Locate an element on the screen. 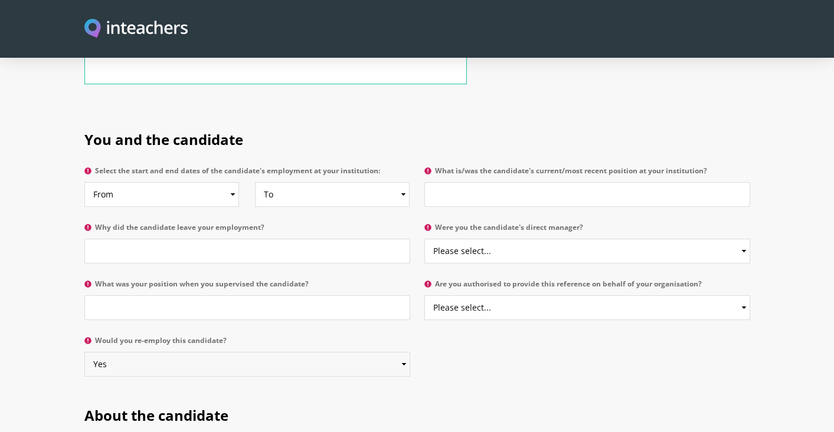 The width and height of the screenshot is (834, 432). label: What was your position when you supervised the candidate? is located at coordinates (247, 288).